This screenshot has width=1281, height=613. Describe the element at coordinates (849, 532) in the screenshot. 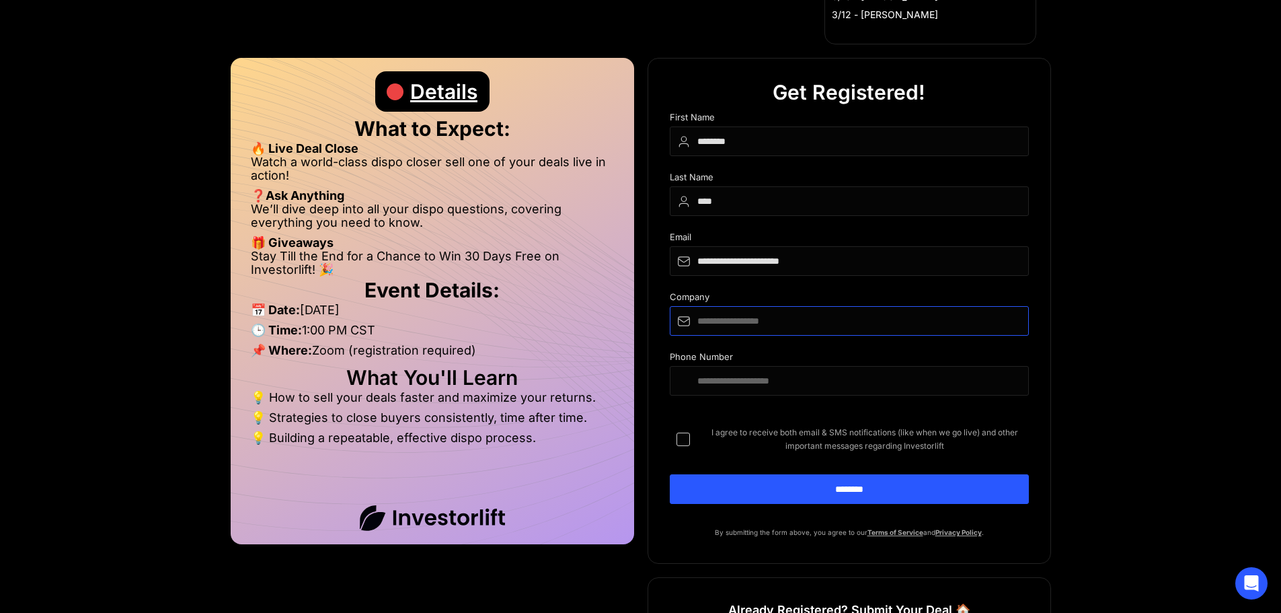

I see `p: By submitting the form above, you agree to our and .` at that location.